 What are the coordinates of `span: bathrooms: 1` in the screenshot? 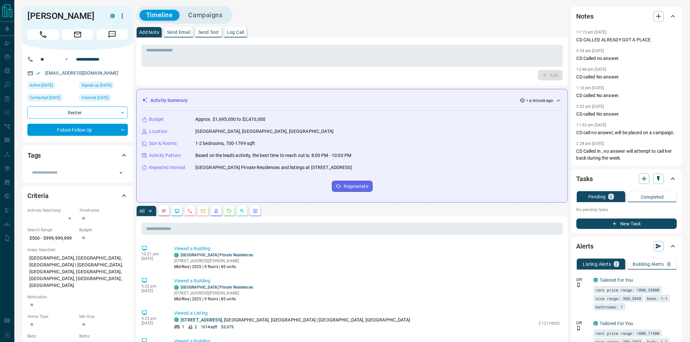 It's located at (610, 307).